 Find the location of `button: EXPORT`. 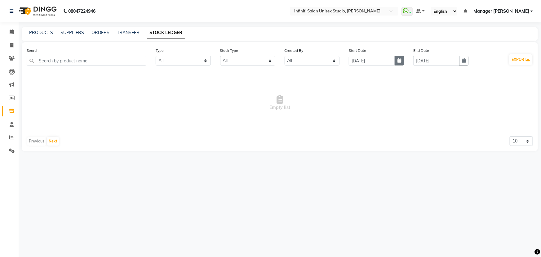

button: EXPORT is located at coordinates (520, 60).